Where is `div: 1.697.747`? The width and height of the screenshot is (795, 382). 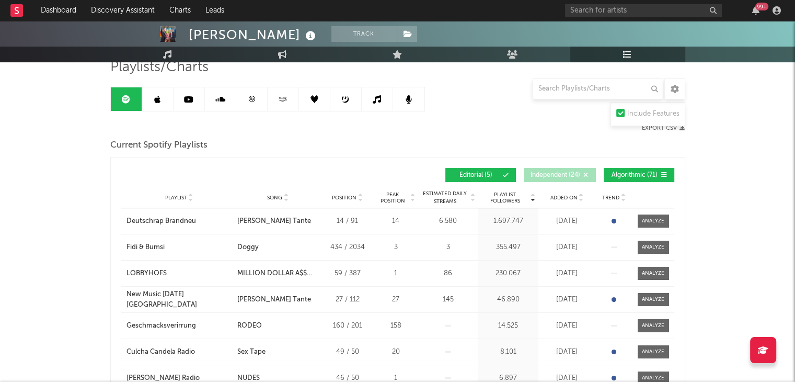
div: 1.697.747 is located at coordinates (508, 221).